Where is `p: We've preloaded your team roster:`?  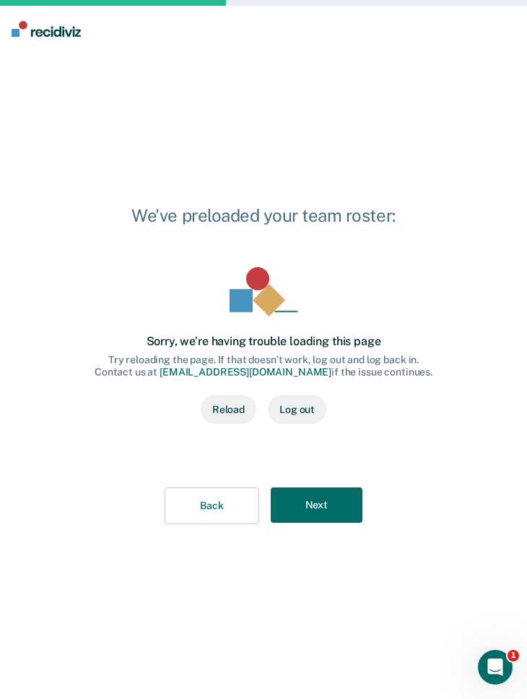 p: We've preloaded your team roster: is located at coordinates (263, 215).